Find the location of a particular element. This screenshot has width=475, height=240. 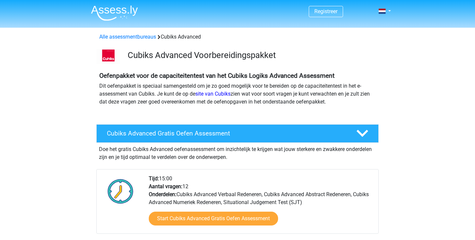

a: site van Cubiks is located at coordinates (213, 94).